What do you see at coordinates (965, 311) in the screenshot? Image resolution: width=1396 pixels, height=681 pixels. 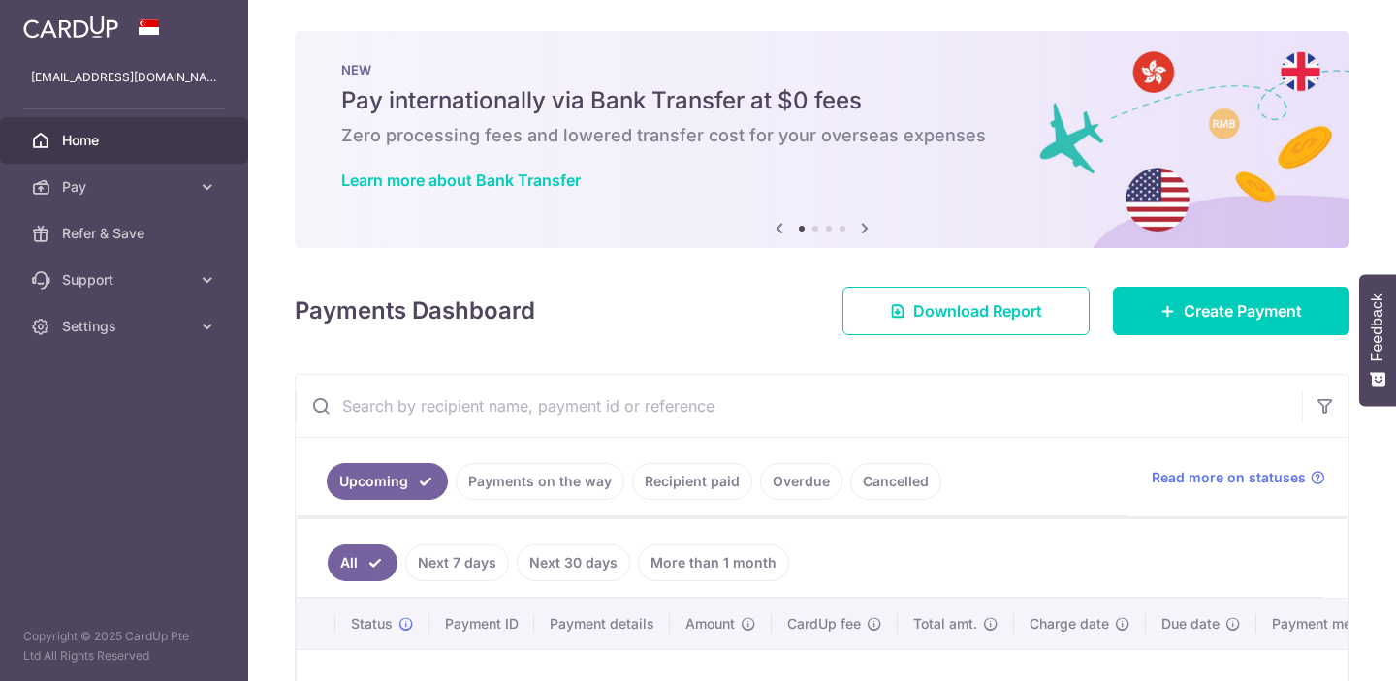 I see `a: Download Report` at bounding box center [965, 311].